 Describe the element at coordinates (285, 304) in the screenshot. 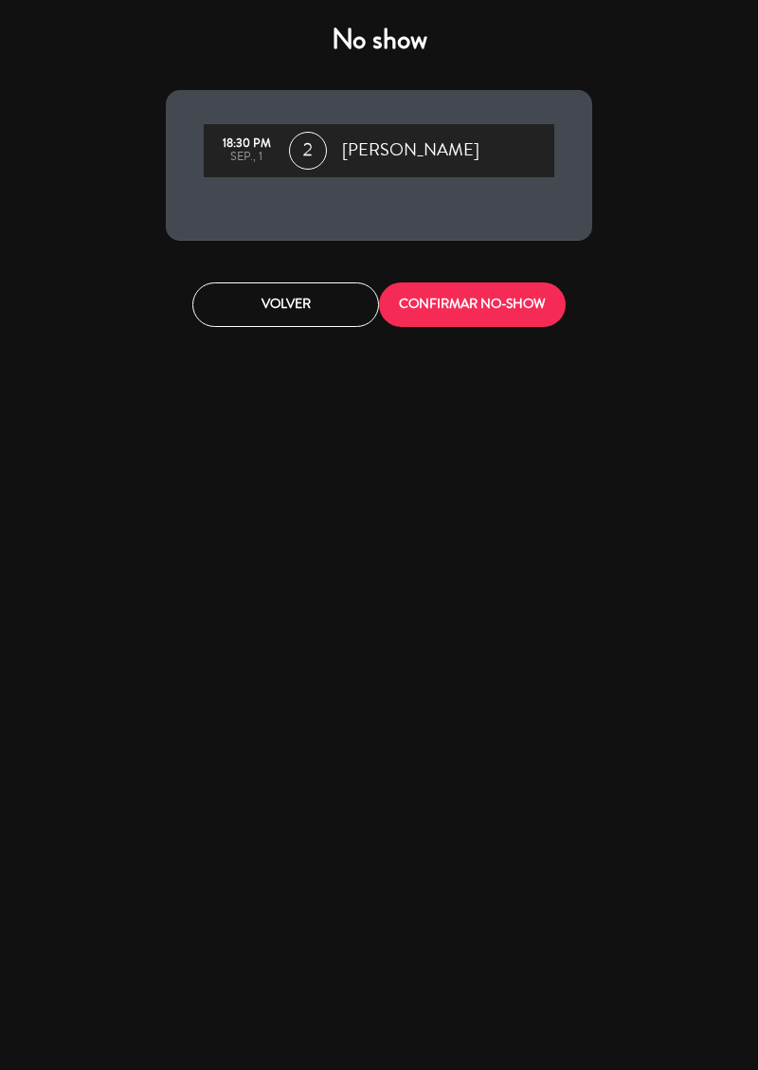

I see `button: Volver` at that location.